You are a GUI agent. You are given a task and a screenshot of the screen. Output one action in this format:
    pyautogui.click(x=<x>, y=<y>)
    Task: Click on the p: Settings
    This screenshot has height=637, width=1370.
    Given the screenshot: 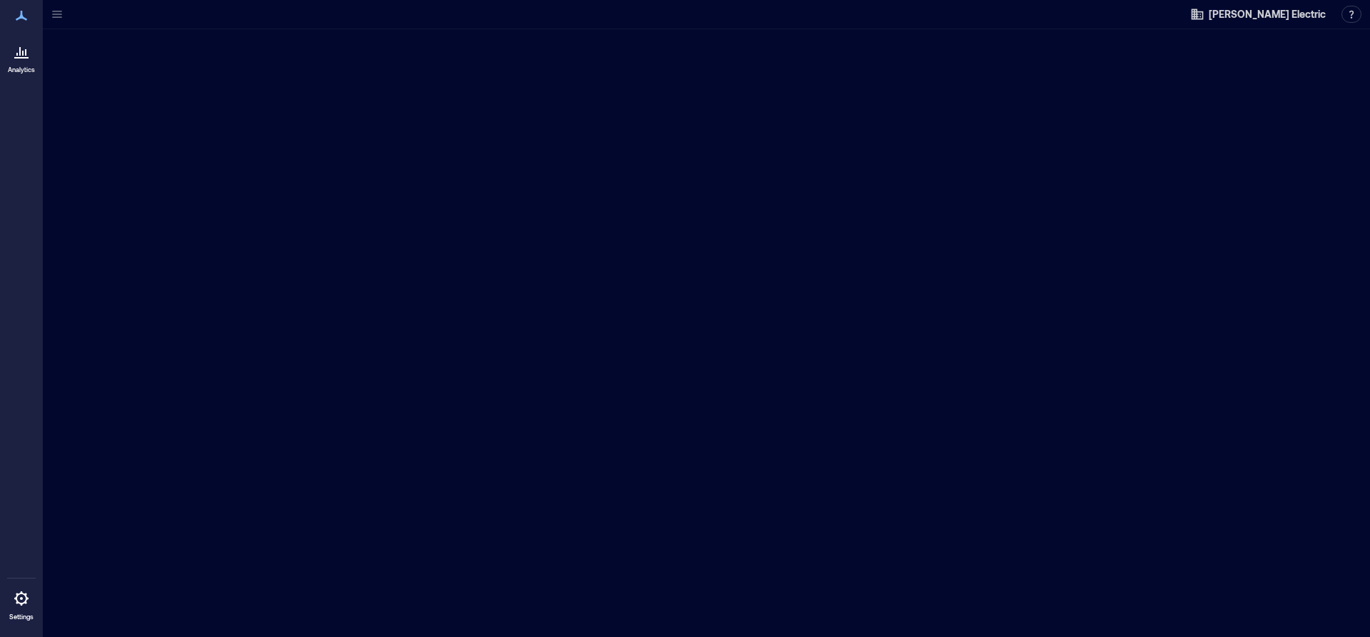 What is the action you would take?
    pyautogui.click(x=21, y=617)
    